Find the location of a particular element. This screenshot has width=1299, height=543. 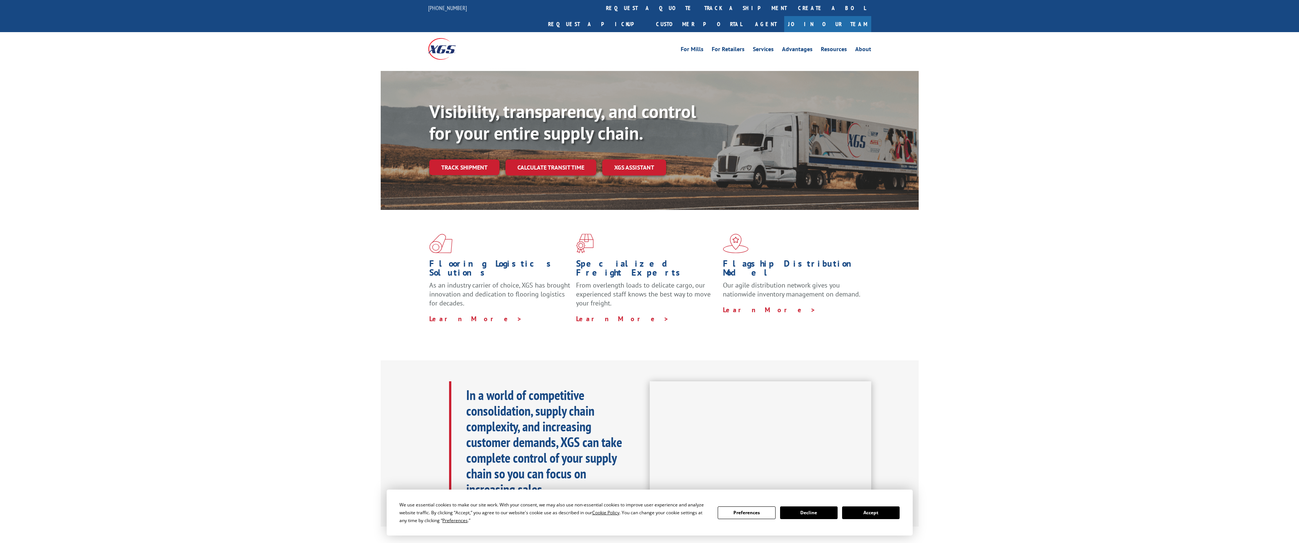

h1: Flooring Logistics Solutions is located at coordinates (500, 270).